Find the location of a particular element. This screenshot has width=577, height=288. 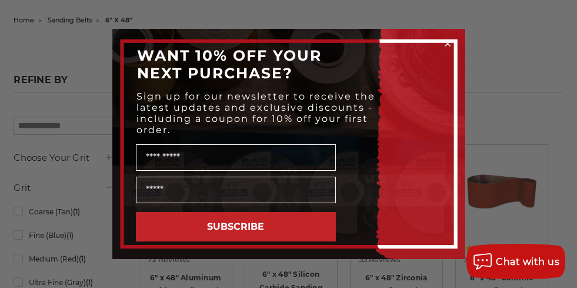

button: Chat with us is located at coordinates (516, 261).